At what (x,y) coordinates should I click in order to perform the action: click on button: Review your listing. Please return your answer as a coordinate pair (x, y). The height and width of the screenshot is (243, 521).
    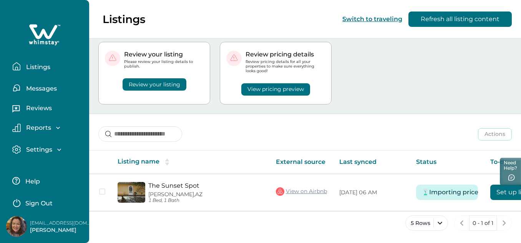
    Looking at the image, I should click on (154, 84).